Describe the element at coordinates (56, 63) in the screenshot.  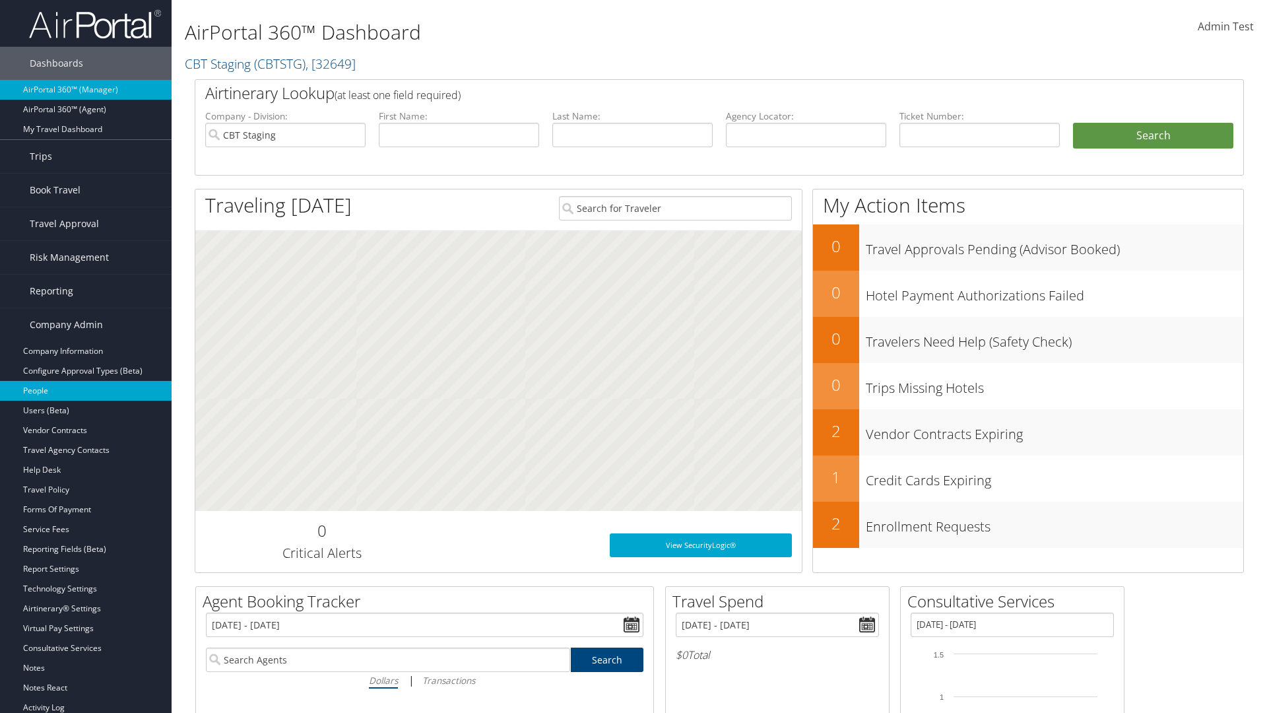
I see `span: Dashboards` at that location.